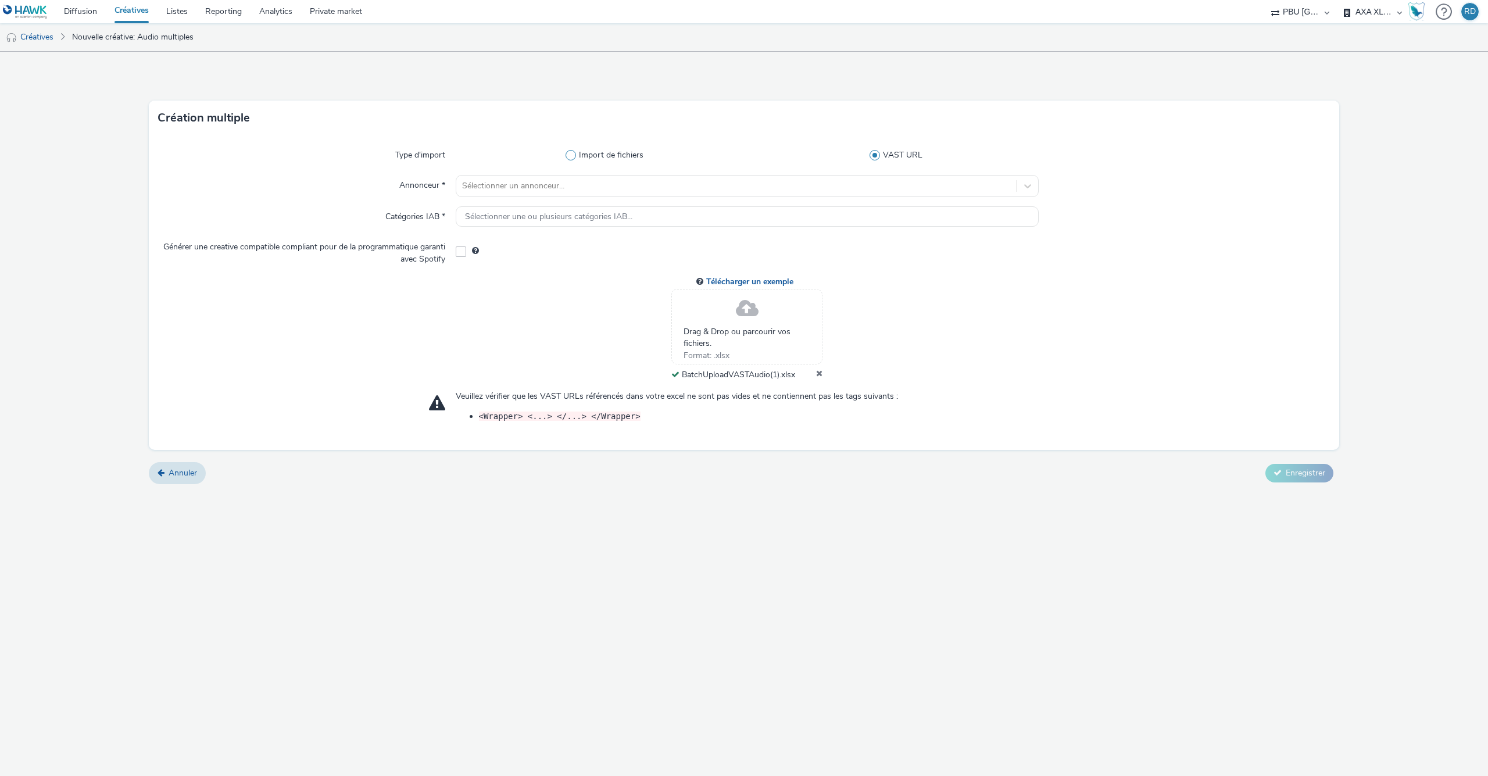  Describe the element at coordinates (902, 155) in the screenshot. I see `span: VAST URL` at that location.